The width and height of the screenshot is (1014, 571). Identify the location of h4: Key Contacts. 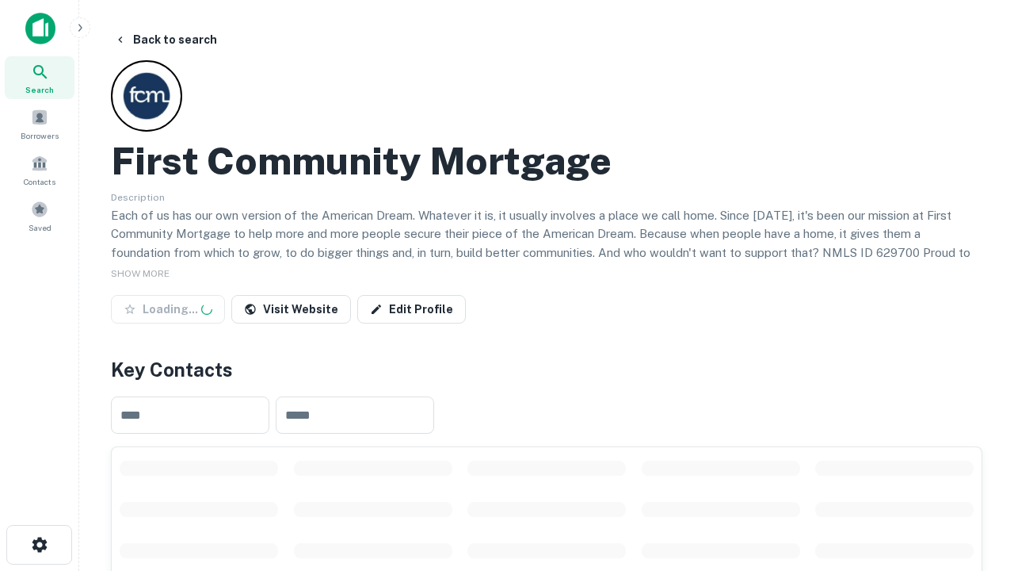
(547, 369).